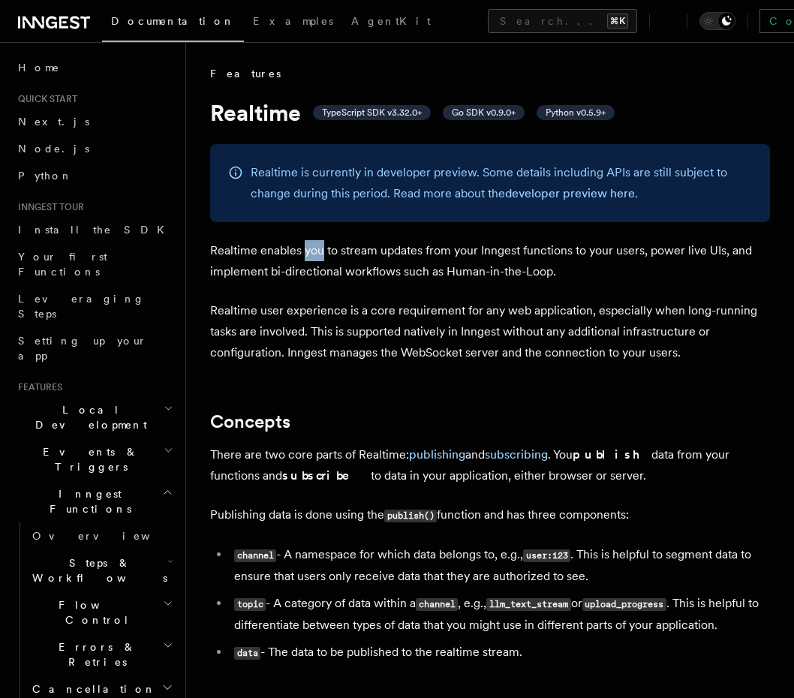 The height and width of the screenshot is (698, 794). Describe the element at coordinates (391, 21) in the screenshot. I see `span: AgentKit` at that location.